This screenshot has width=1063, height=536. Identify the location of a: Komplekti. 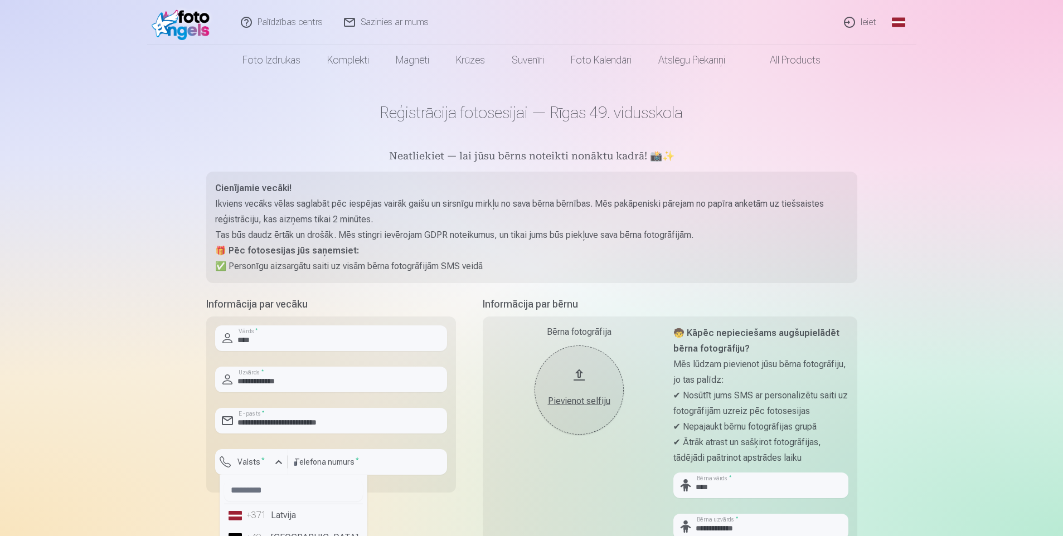
(348, 60).